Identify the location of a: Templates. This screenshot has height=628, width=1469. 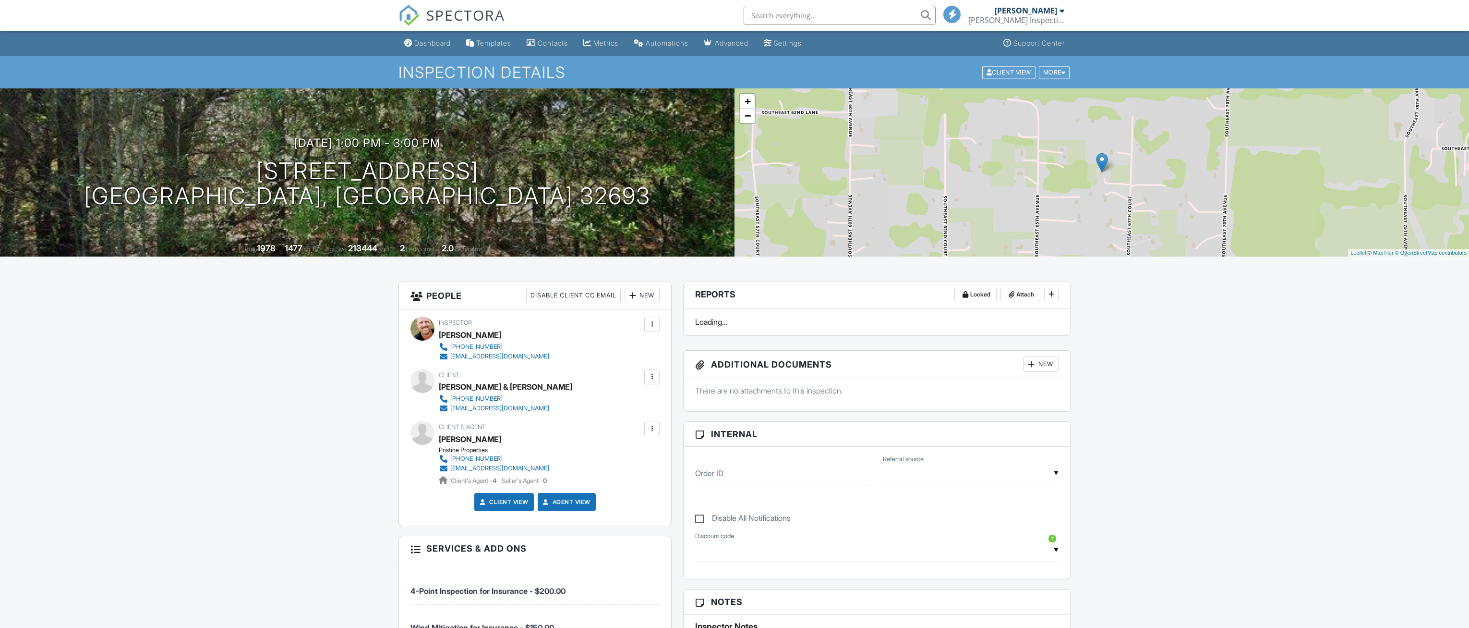
(489, 43).